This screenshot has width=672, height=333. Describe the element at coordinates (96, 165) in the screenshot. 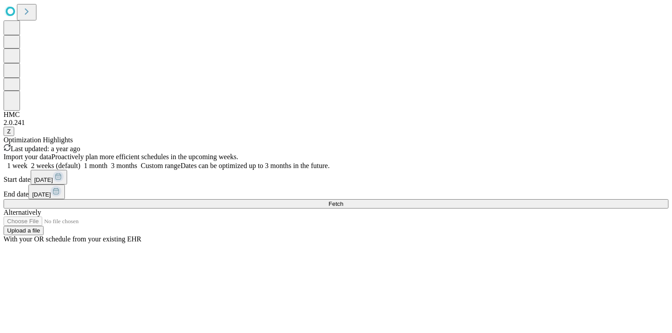

I see `span: 1 month` at that location.